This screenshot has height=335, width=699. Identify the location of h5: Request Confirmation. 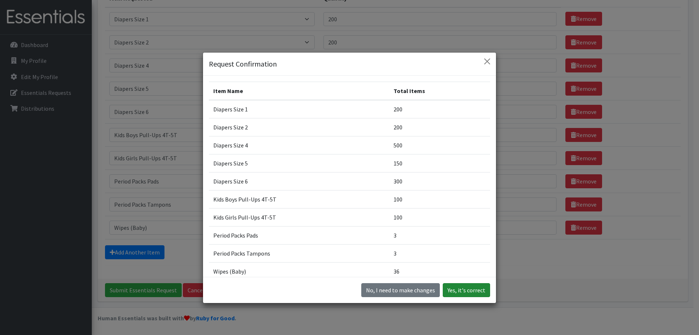
(243, 64).